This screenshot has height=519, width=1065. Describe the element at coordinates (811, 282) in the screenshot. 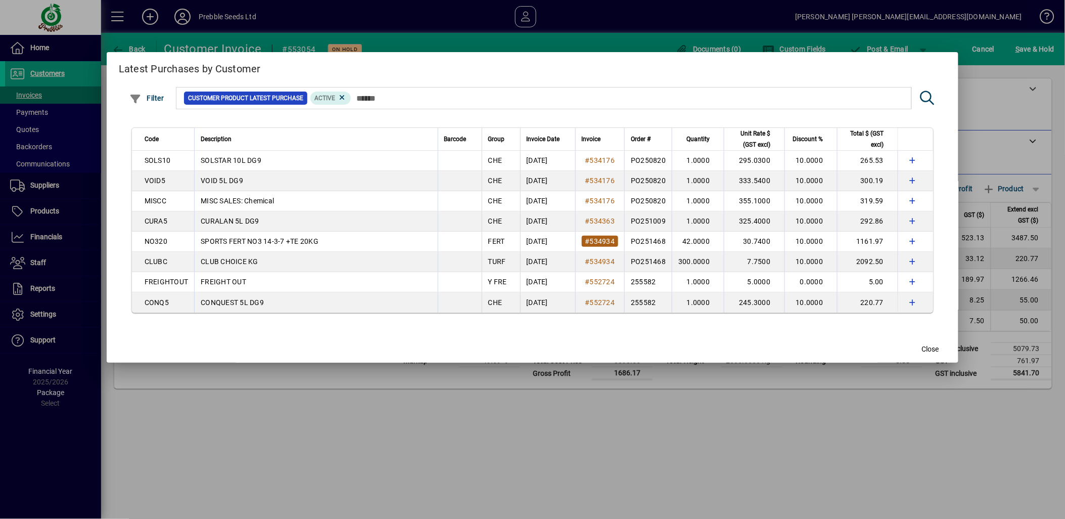

I see `td: 0.0000` at that location.